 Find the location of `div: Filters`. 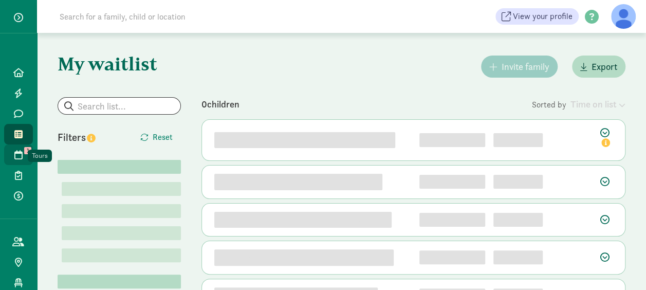

div: Filters is located at coordinates (88, 137).